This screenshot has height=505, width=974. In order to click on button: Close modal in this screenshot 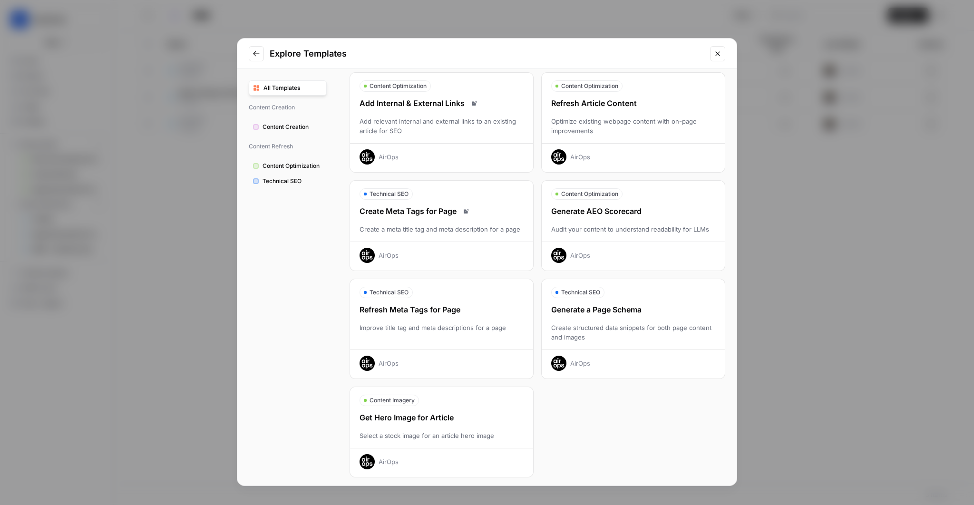, I will do `click(718, 54)`.